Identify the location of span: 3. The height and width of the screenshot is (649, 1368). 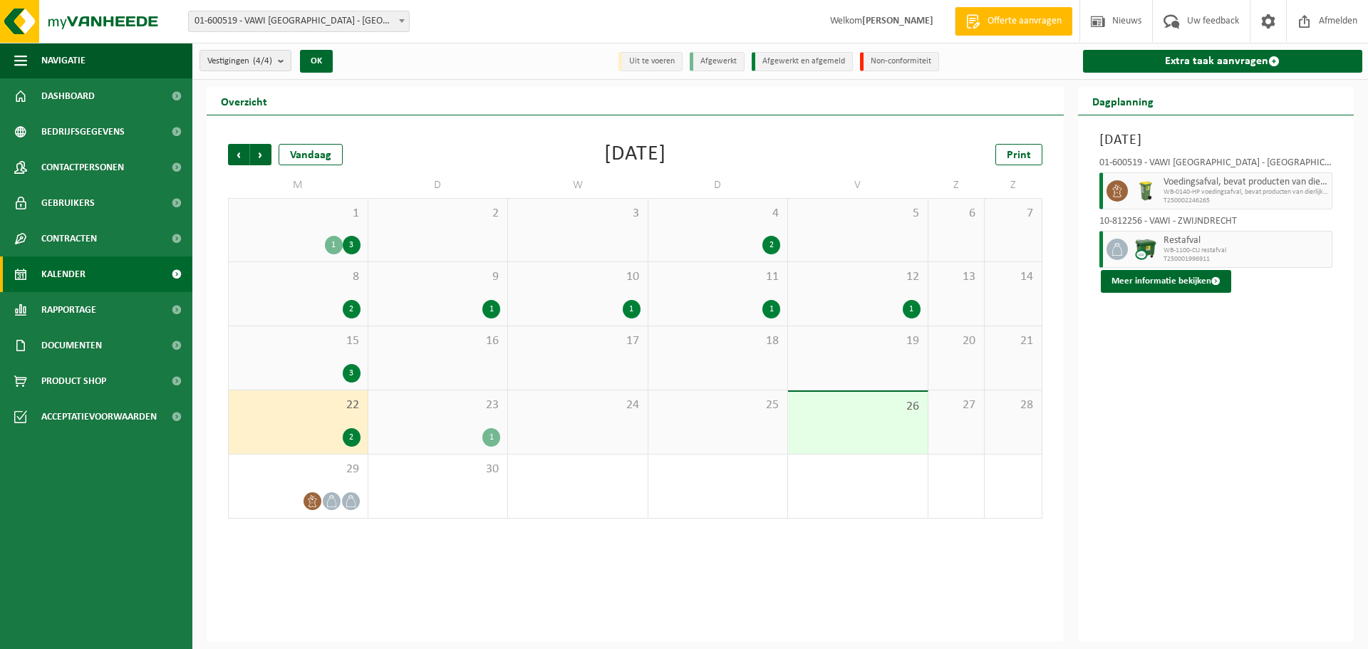
(578, 214).